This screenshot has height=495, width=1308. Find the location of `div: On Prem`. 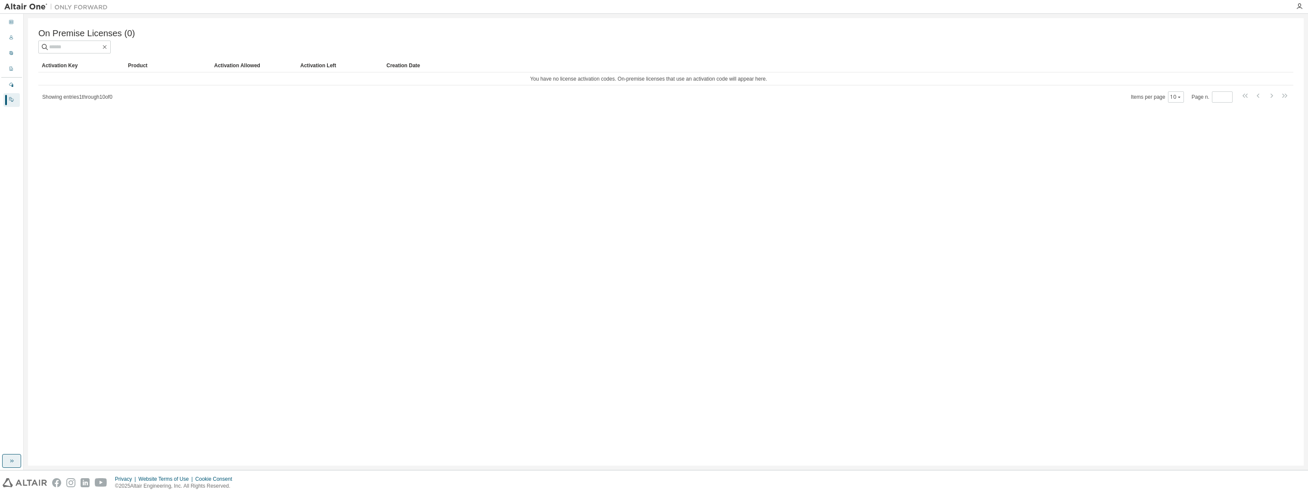

div: On Prem is located at coordinates (12, 100).